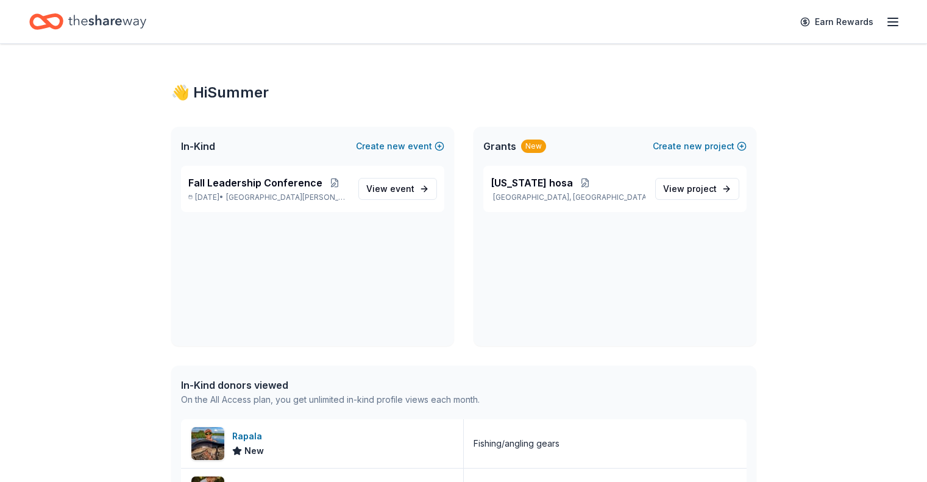 This screenshot has height=482, width=927. Describe the element at coordinates (198, 146) in the screenshot. I see `span: In-Kind` at that location.